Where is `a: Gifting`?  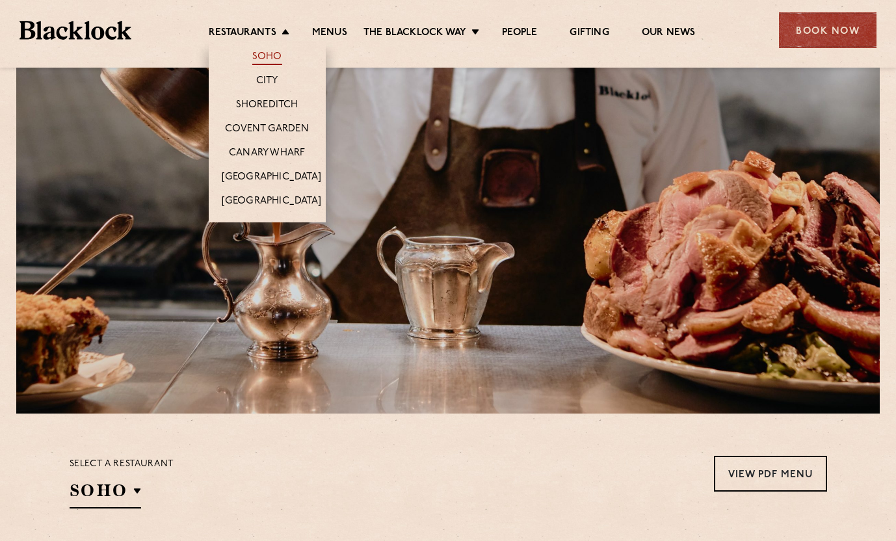
a: Gifting is located at coordinates (589, 34).